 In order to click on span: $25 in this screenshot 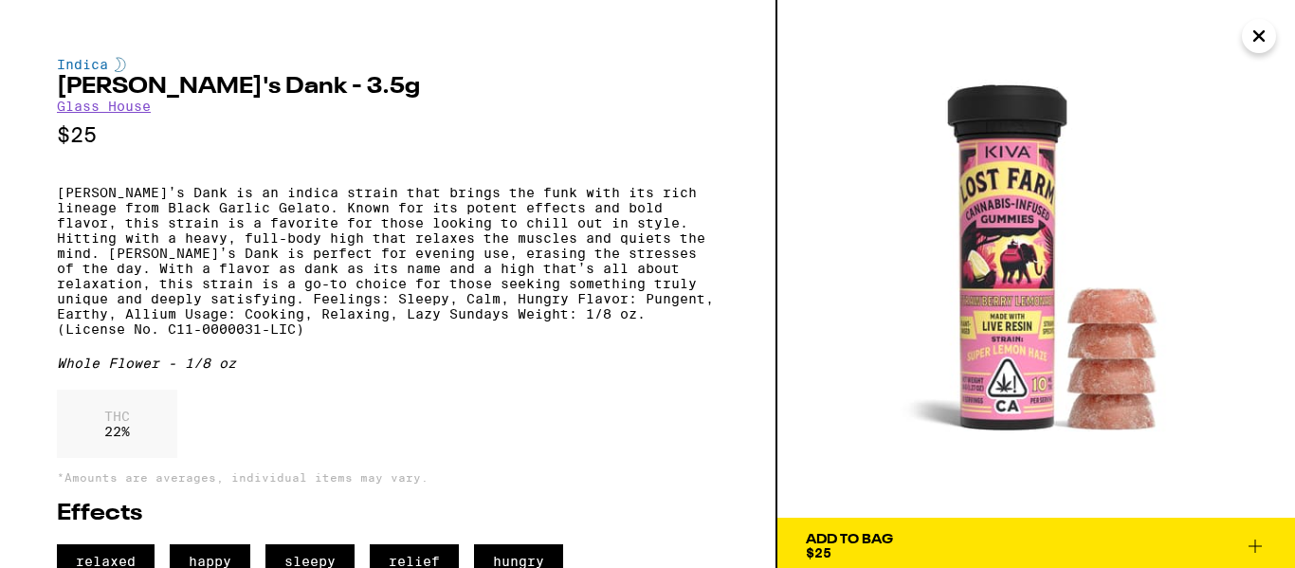, I will do `click(818, 553)`.